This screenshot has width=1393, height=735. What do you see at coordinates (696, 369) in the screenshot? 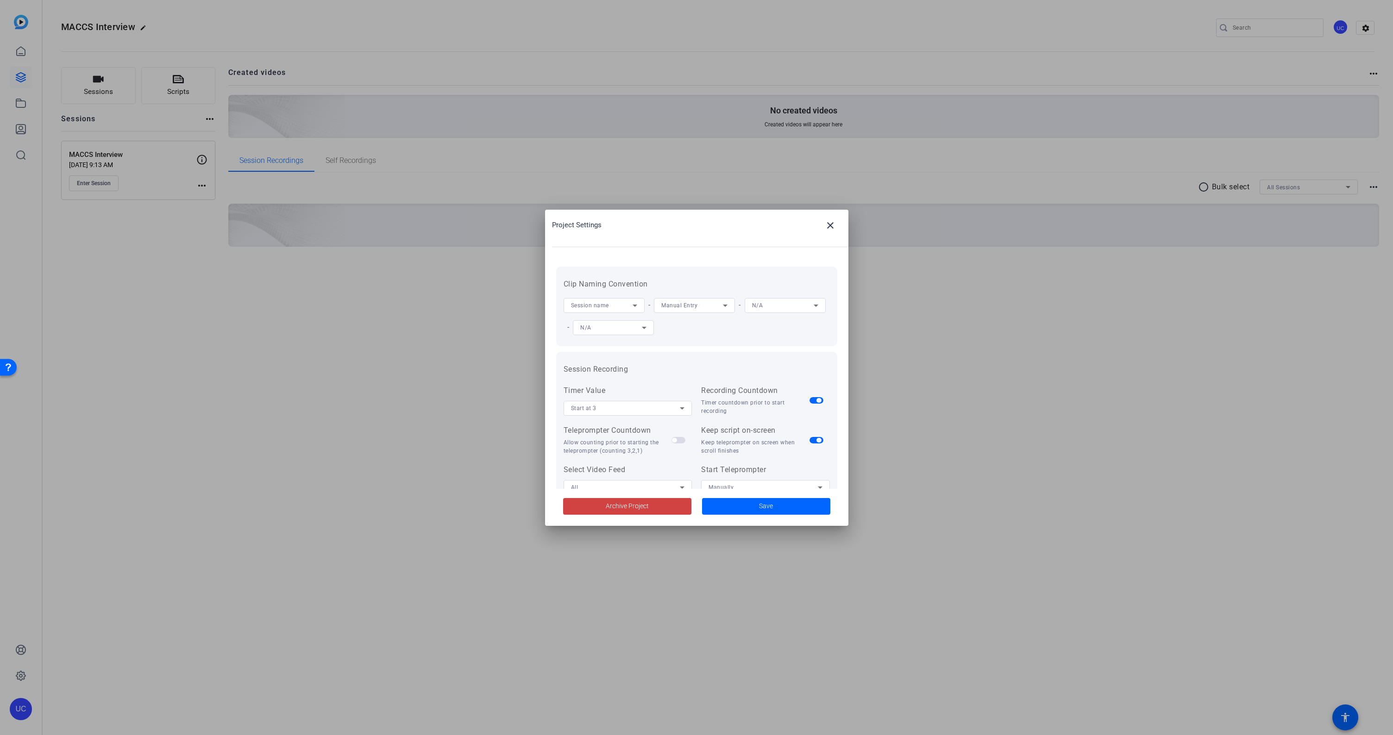
I see `h3: Session Recording` at bounding box center [696, 369].